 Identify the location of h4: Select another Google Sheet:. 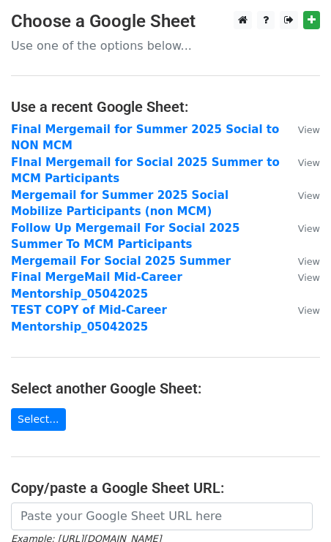
(165, 388).